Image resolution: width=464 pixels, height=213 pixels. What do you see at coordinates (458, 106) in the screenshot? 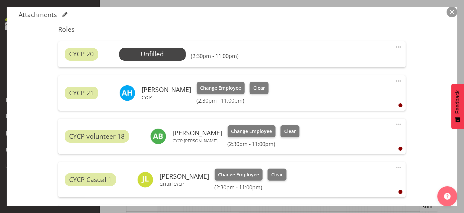
I see `button: Feedback - Show survey` at bounding box center [458, 106].